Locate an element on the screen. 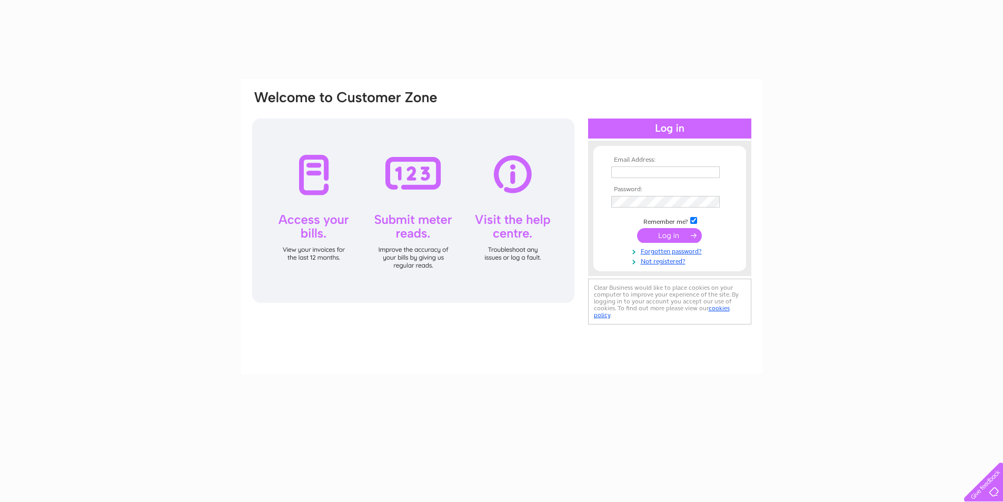 The width and height of the screenshot is (1003, 502). input: Submit is located at coordinates (669, 235).